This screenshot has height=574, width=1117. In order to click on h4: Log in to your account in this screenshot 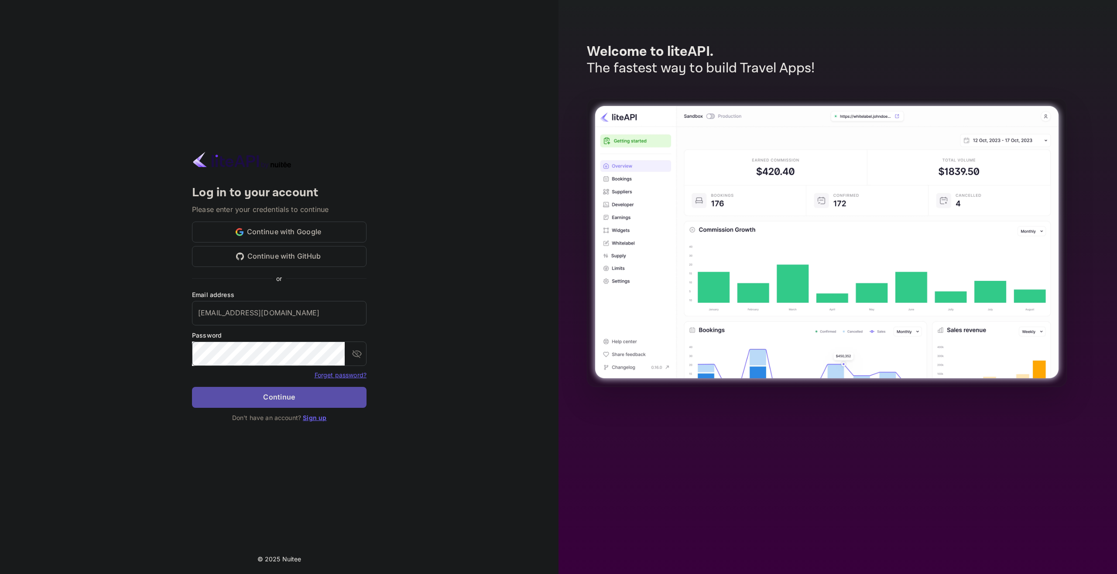, I will do `click(279, 193)`.